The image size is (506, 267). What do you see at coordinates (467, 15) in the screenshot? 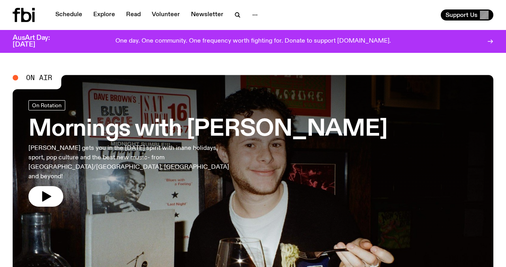
I see `button: Support Us` at bounding box center [467, 15].